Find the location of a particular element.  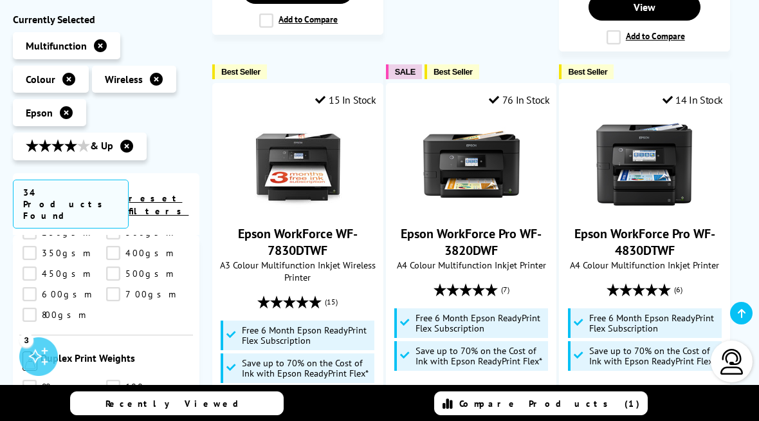

a: 800gsm is located at coordinates (64, 315).